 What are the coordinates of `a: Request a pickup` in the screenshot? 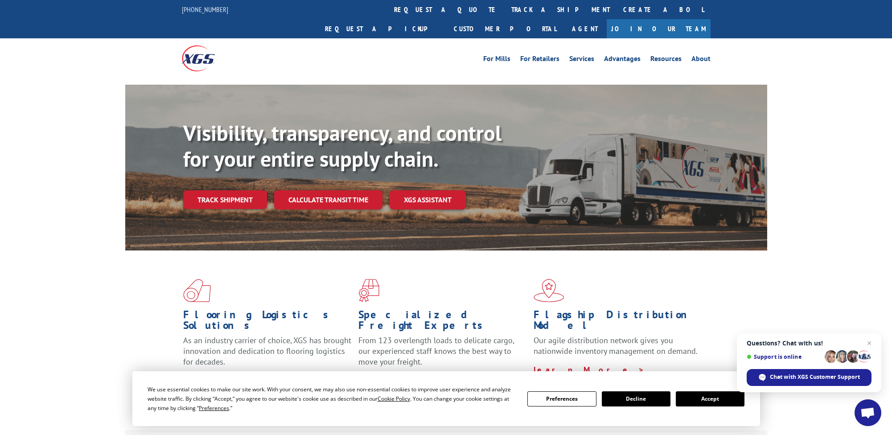 It's located at (383, 29).